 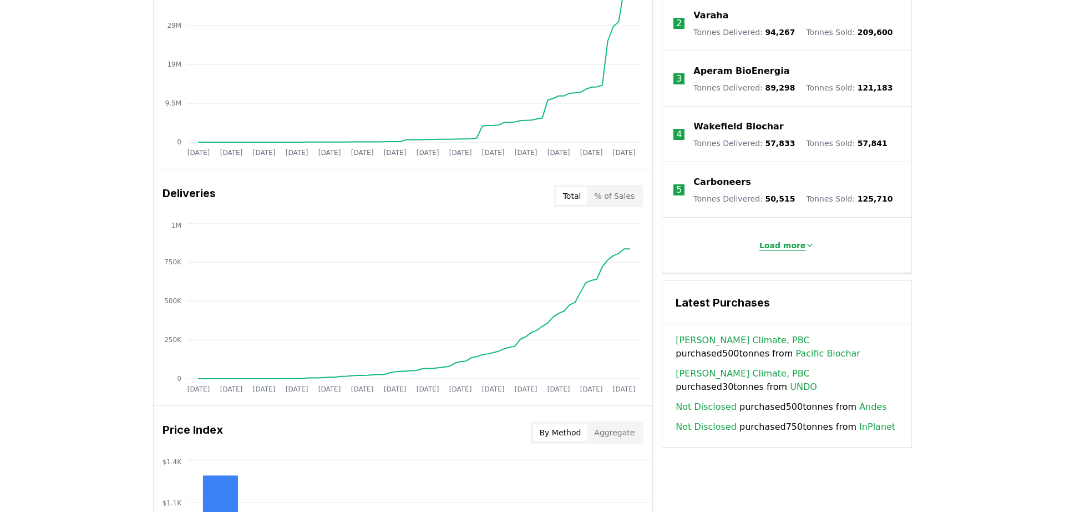 I want to click on p: 3, so click(x=679, y=79).